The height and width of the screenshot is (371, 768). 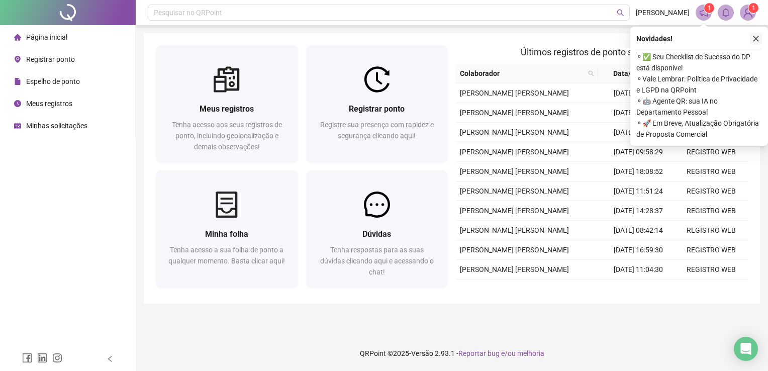 What do you see at coordinates (754, 8) in the screenshot?
I see `sup: Atualize o seu contato no menu Meus Dados` at bounding box center [754, 8].